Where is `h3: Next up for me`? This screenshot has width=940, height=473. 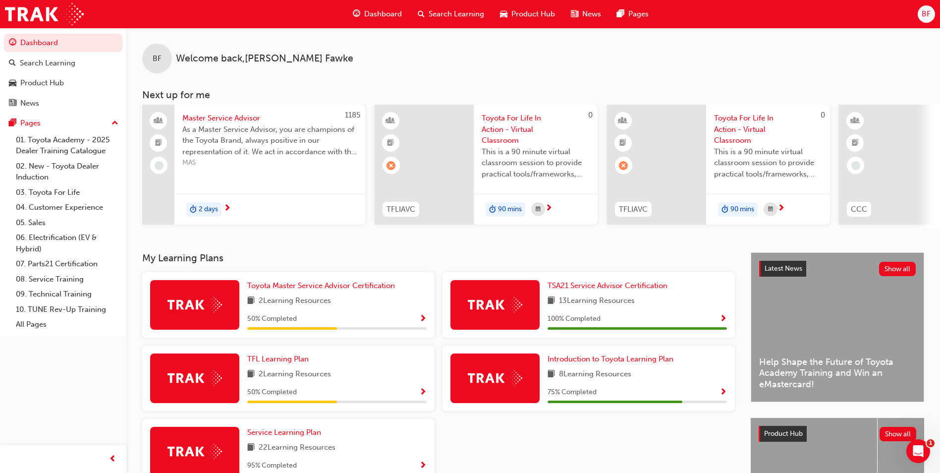
h3: Next up for me is located at coordinates (533, 95).